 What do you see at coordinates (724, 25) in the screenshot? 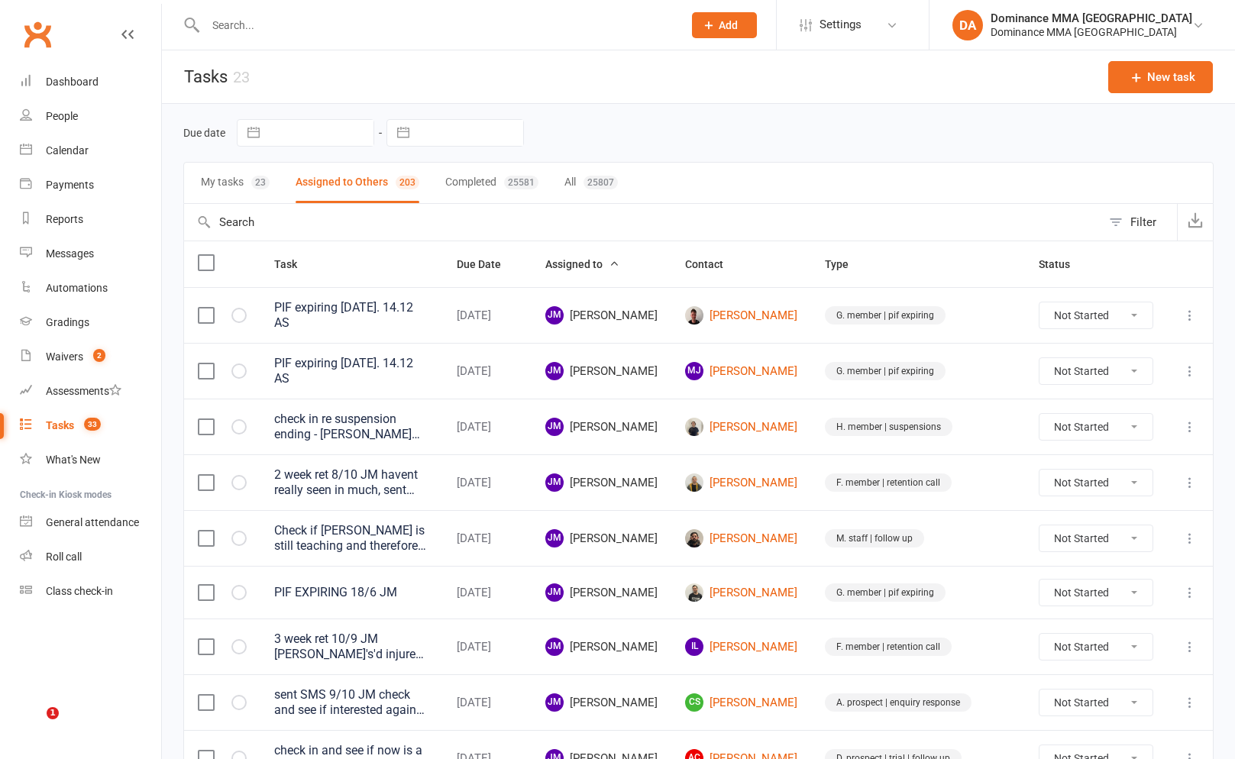
I see `button: Add` at bounding box center [724, 25].